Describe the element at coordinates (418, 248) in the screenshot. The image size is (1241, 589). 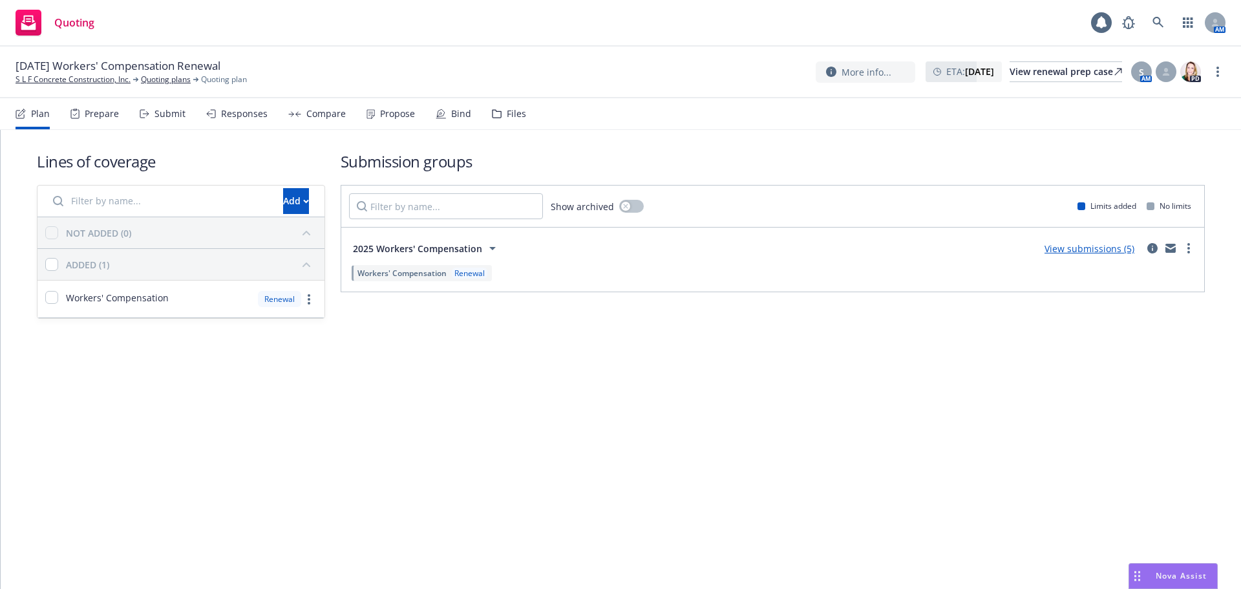
I see `span: 2025 Workers' Compensation` at that location.